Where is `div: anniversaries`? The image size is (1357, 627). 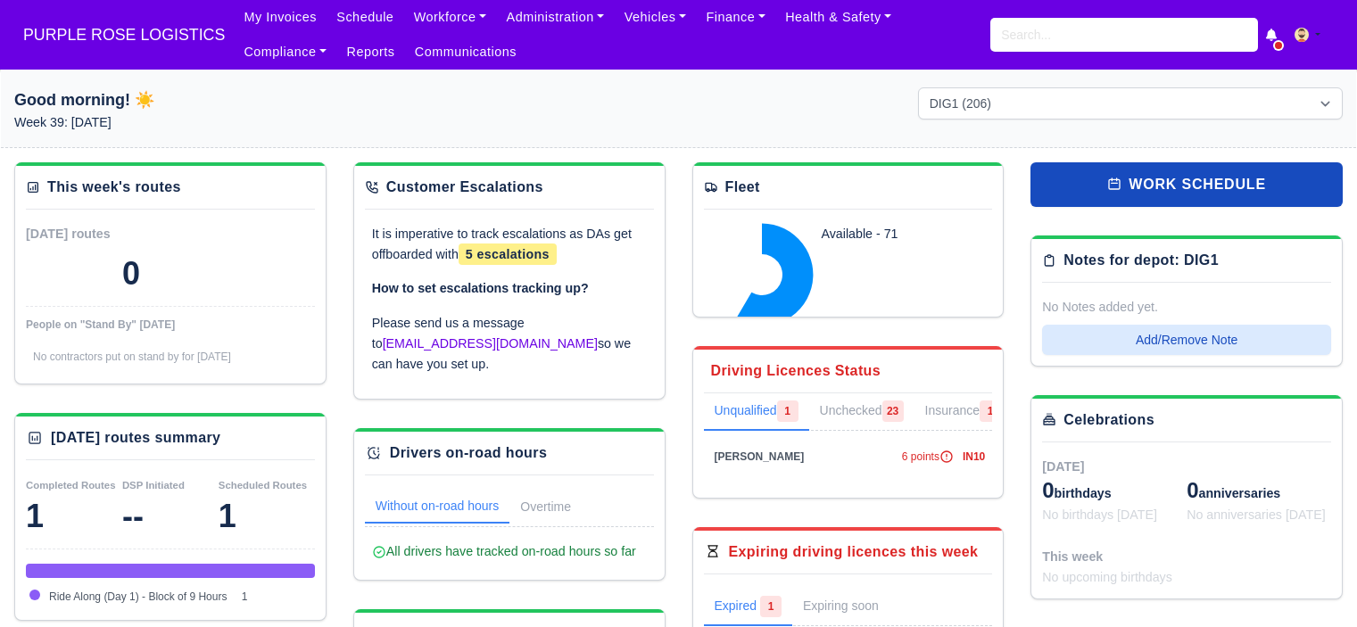 div: anniversaries is located at coordinates (1258, 491).